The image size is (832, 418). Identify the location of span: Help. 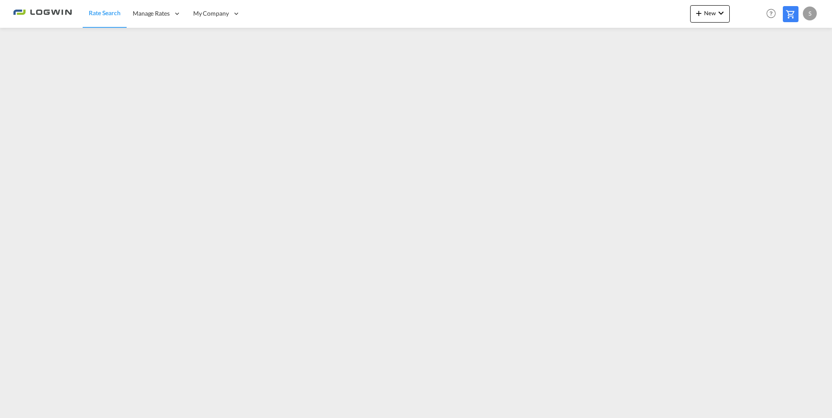
(771, 13).